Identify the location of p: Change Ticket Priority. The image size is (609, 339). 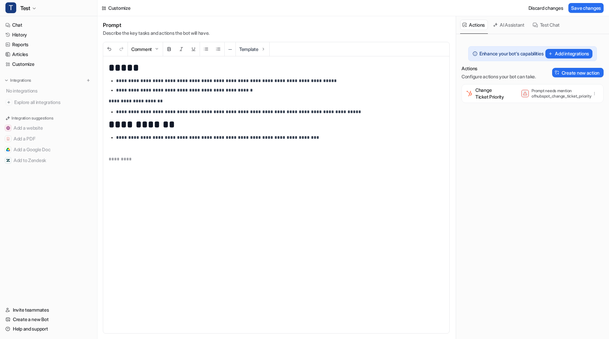
(490, 94).